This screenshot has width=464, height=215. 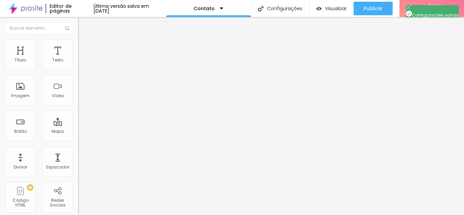 What do you see at coordinates (331, 8) in the screenshot?
I see `button: Visualizar` at bounding box center [331, 8].